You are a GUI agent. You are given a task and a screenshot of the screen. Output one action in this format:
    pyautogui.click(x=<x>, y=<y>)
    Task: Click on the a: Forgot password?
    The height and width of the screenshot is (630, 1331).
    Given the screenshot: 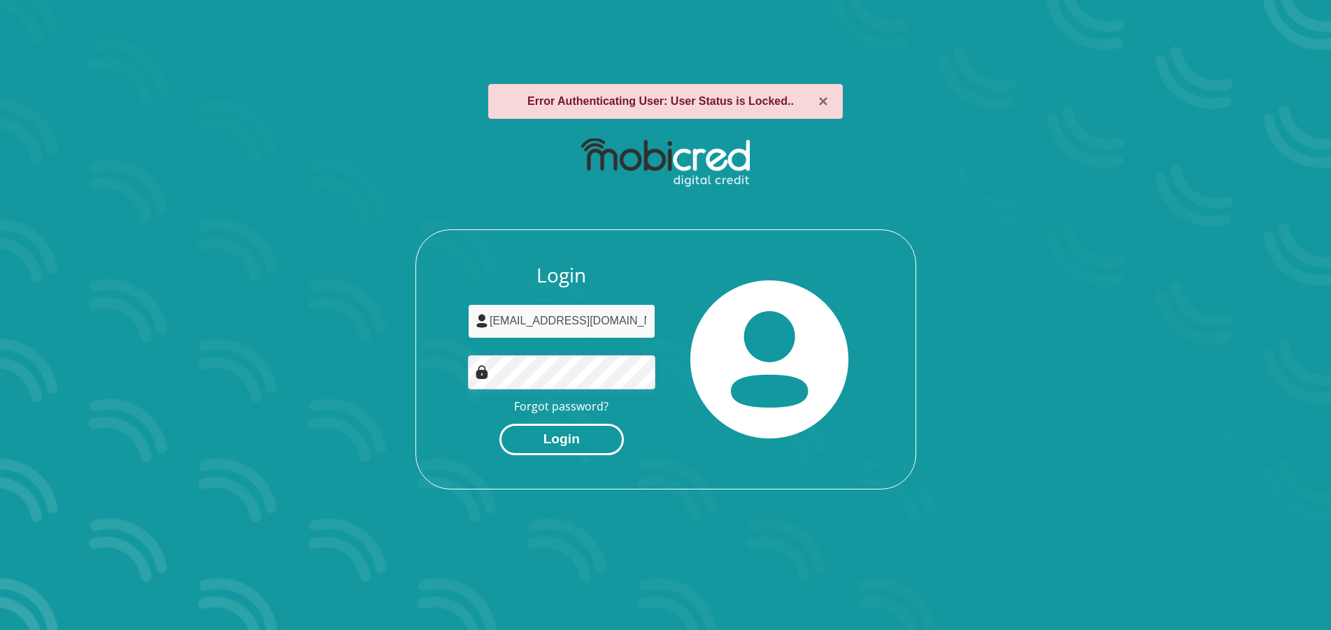 What is the action you would take?
    pyautogui.click(x=561, y=406)
    